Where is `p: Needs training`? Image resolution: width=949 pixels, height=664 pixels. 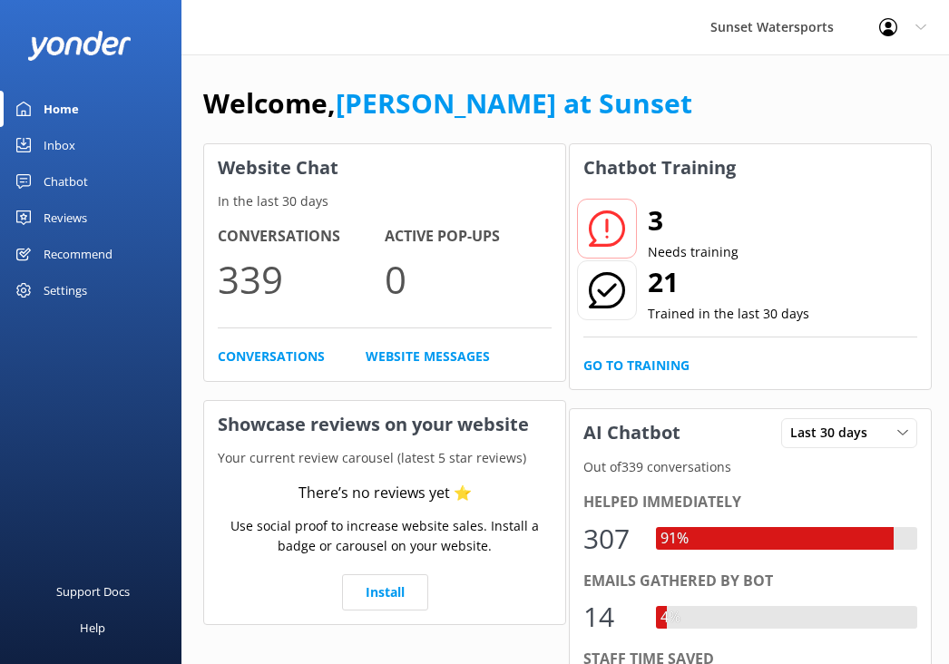
p: Needs training is located at coordinates (693, 252).